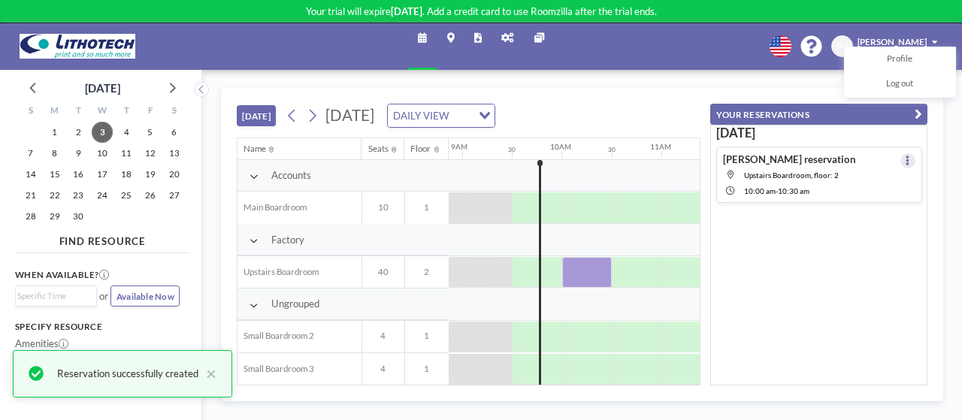 The image size is (962, 420). I want to click on span: DAILY VIEW, so click(421, 116).